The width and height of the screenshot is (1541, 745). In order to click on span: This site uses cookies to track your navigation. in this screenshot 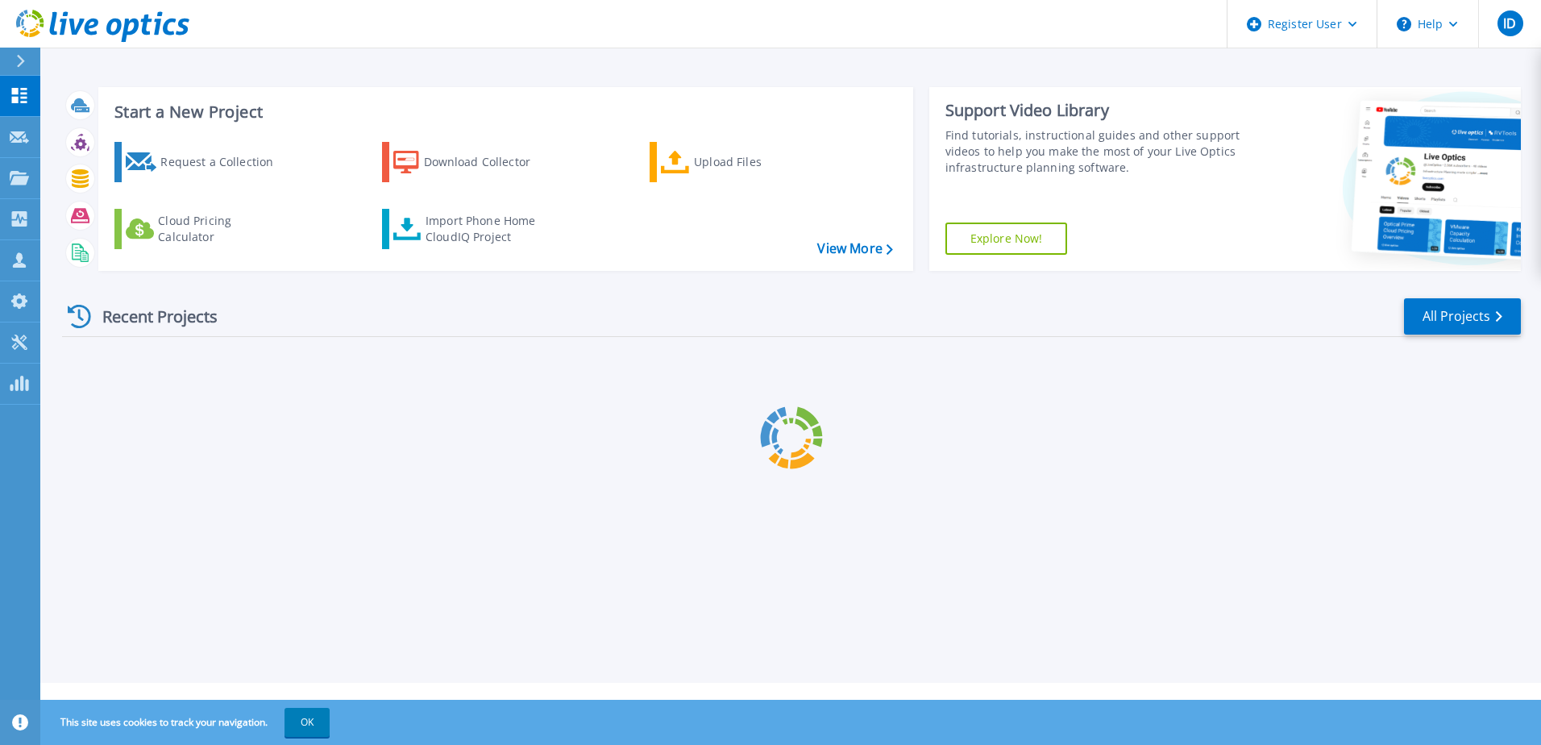, I will do `click(187, 722)`.